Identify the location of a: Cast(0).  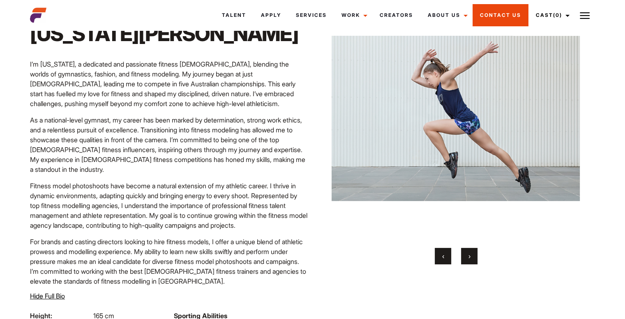
(551, 15).